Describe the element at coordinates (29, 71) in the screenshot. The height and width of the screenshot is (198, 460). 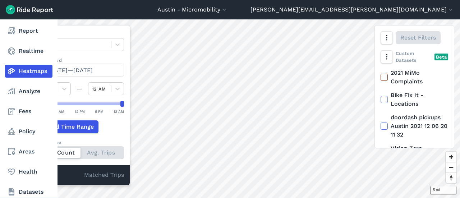
I see `a: Heatmaps` at that location.